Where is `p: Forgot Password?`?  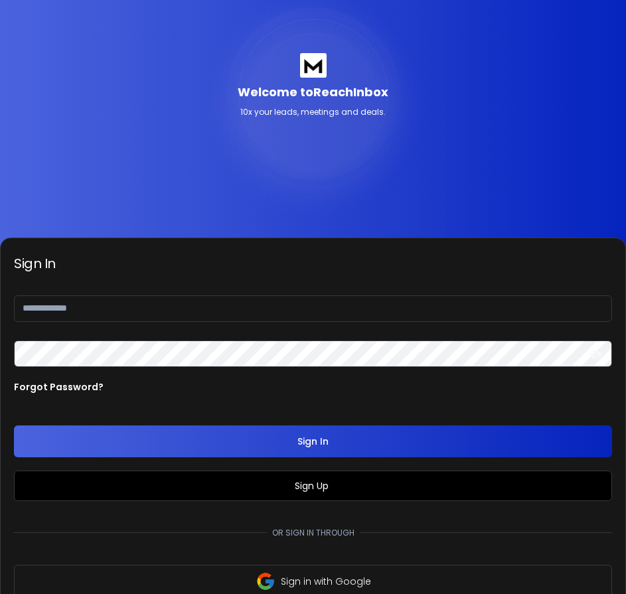
p: Forgot Password? is located at coordinates (58, 387).